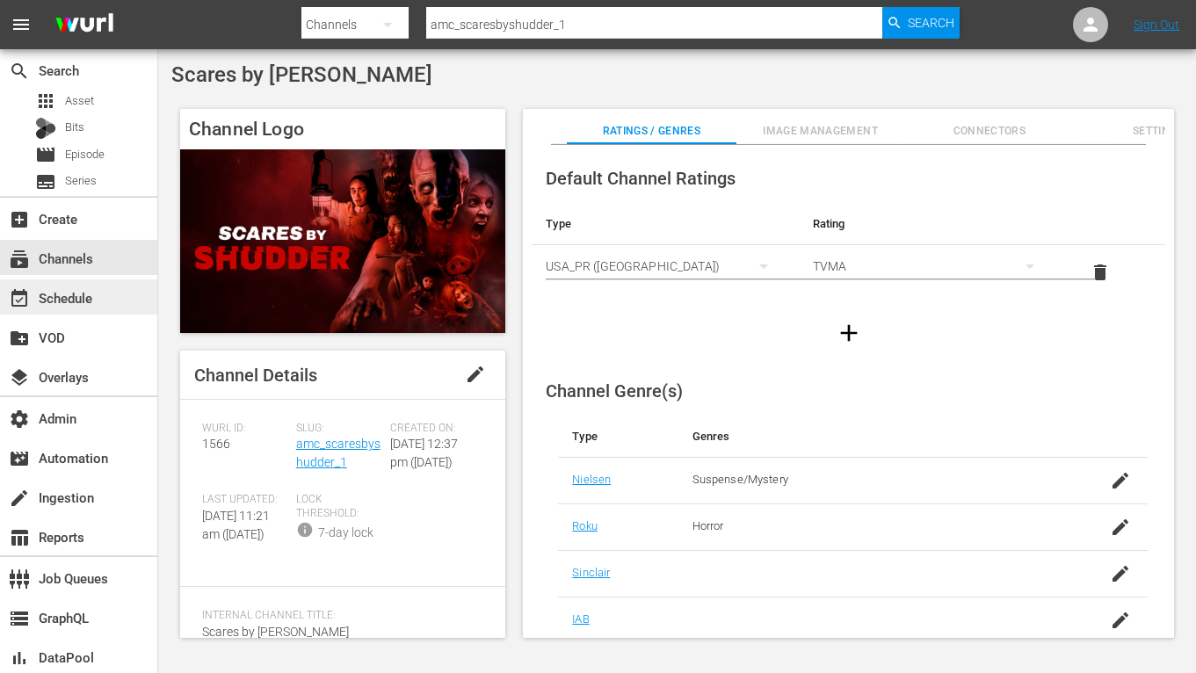 The height and width of the screenshot is (673, 1196). I want to click on span: Internal Channel Title:, so click(338, 616).